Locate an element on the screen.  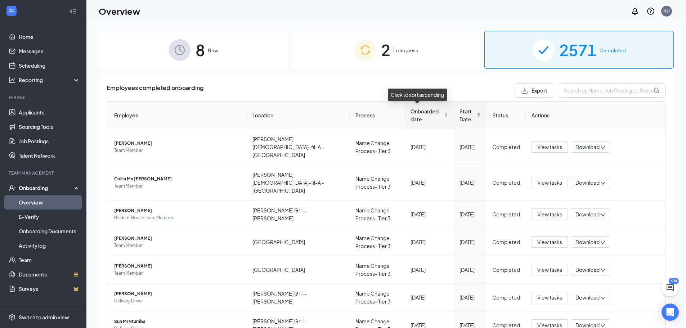
button: ChatActive is located at coordinates (670, 288).